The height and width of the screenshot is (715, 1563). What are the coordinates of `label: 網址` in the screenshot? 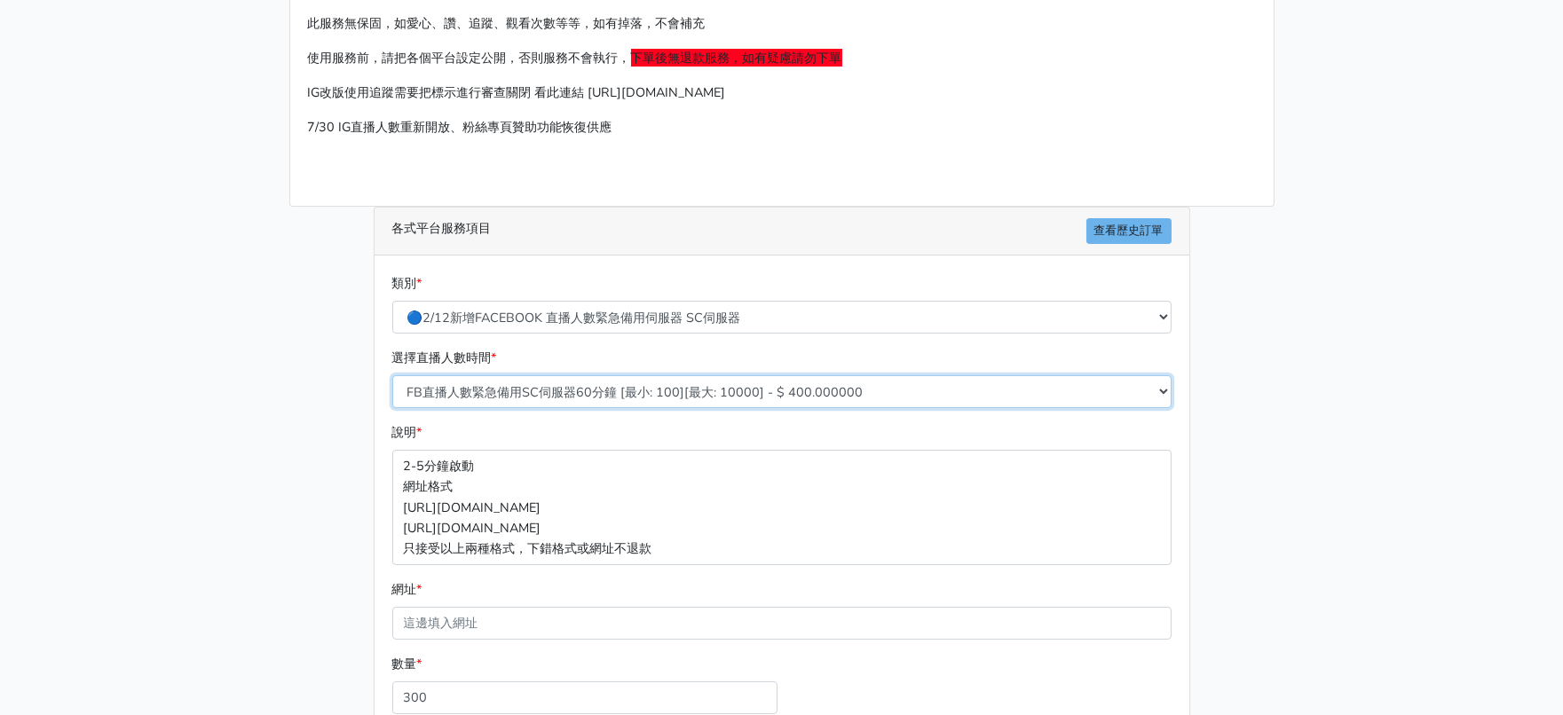 It's located at (407, 589).